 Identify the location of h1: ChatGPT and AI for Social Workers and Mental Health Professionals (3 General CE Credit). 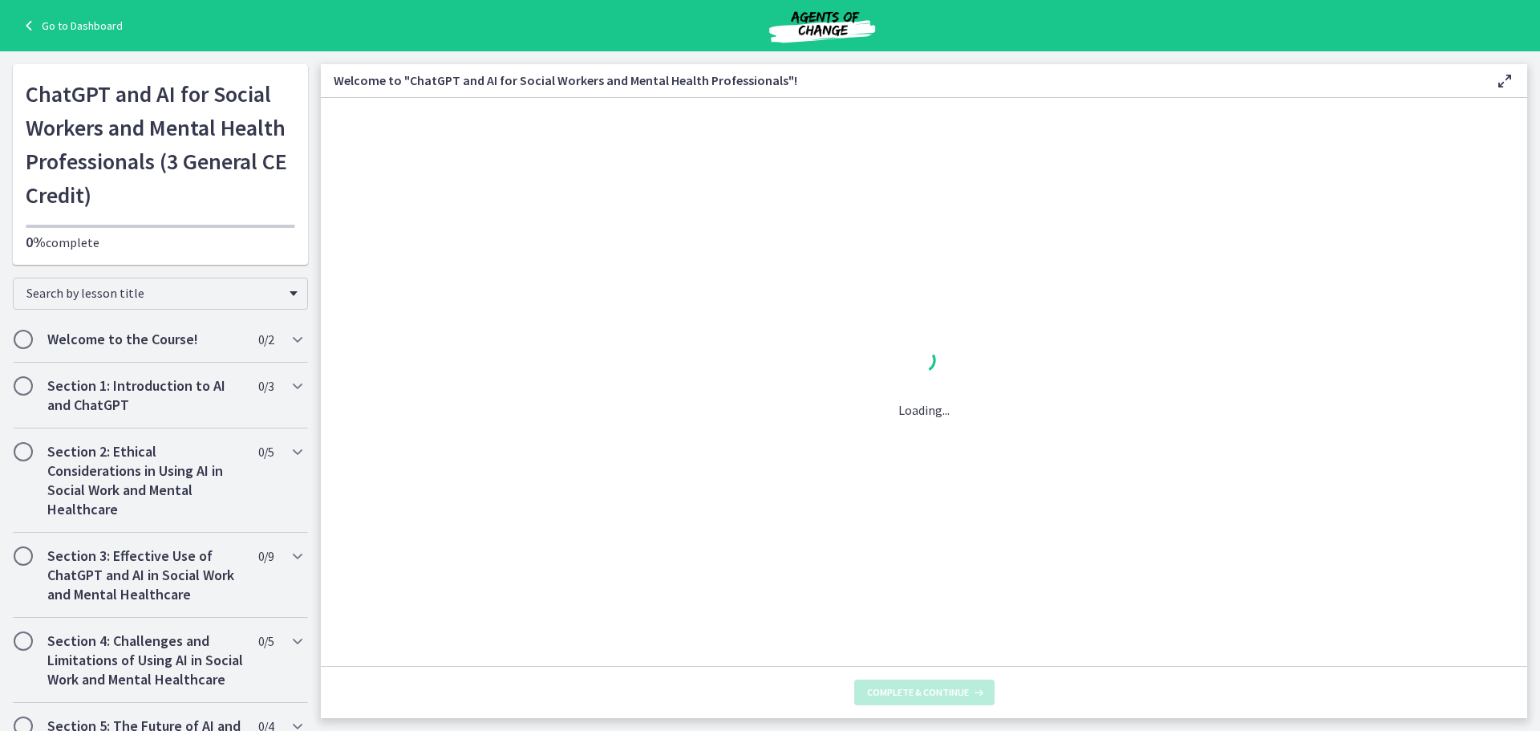
(160, 144).